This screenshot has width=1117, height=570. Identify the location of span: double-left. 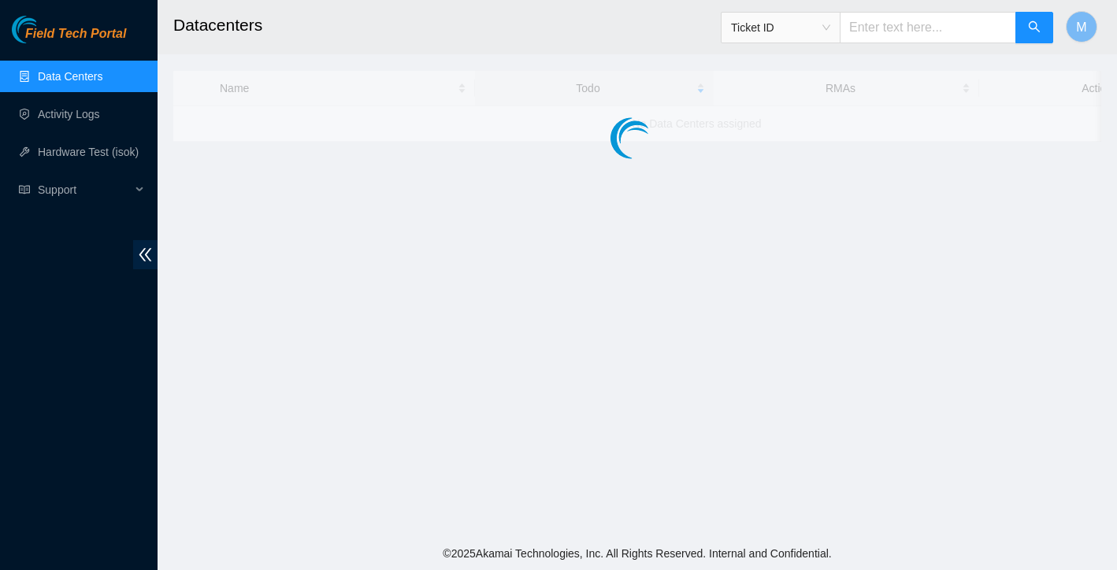
(145, 254).